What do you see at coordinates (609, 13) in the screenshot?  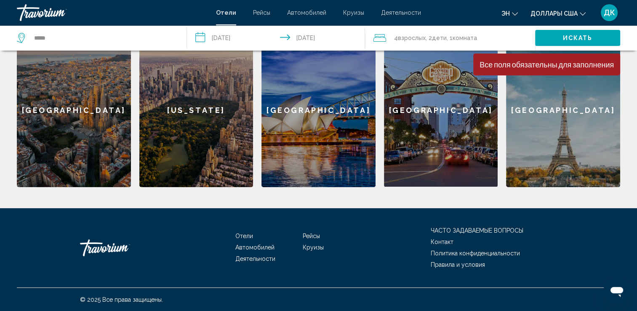 I see `span: ДК` at bounding box center [609, 13].